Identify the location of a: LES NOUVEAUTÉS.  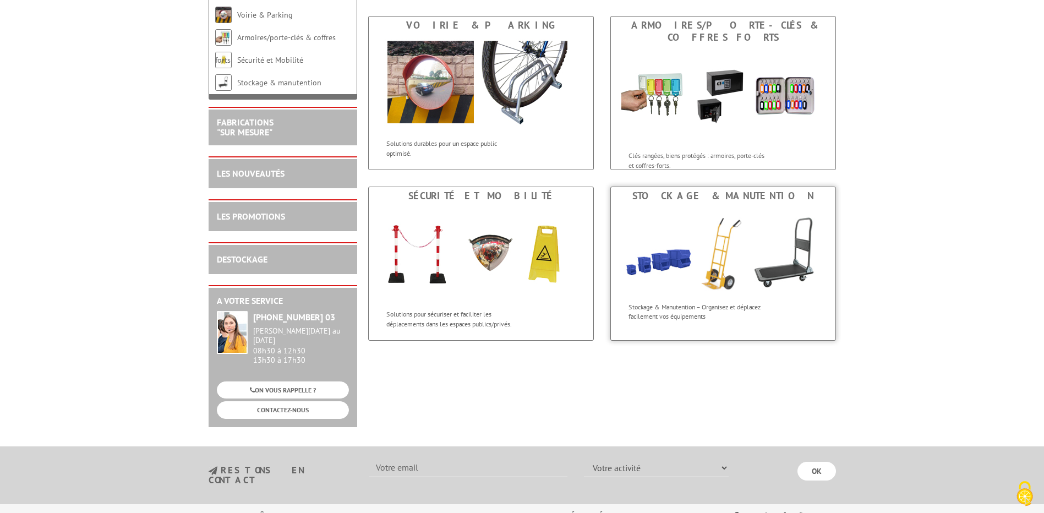
(250, 173).